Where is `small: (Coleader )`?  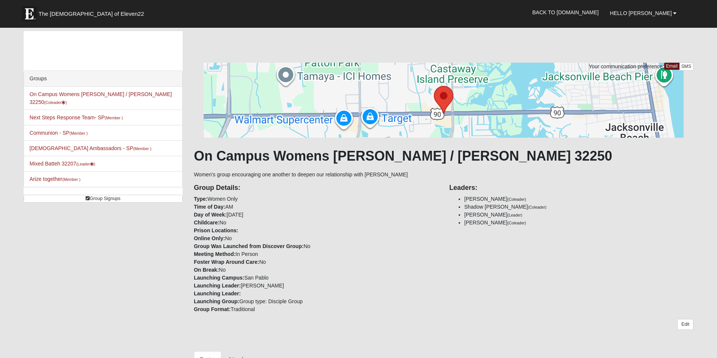
small: (Coleader ) is located at coordinates (55, 102).